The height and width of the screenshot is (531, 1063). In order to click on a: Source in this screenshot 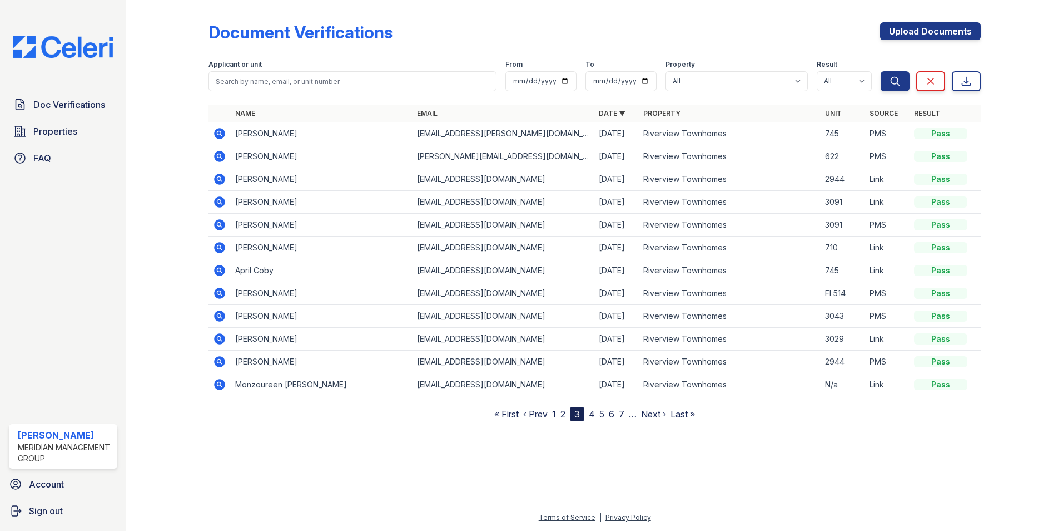, I will do `click(884, 113)`.